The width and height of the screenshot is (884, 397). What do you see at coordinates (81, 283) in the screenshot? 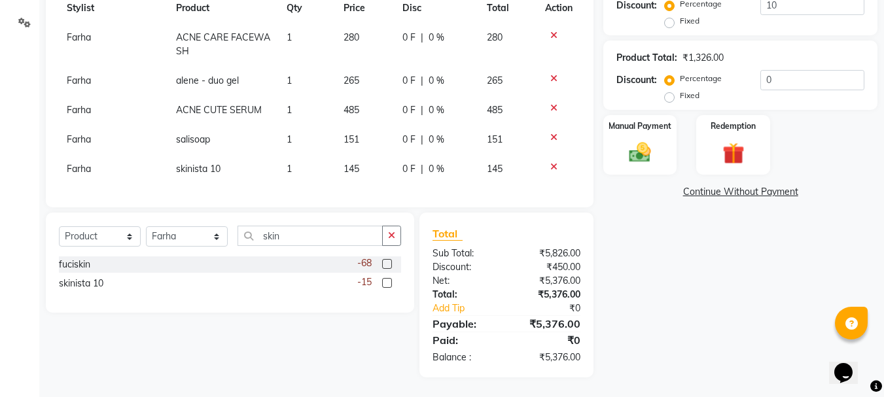
I see `div: skinista 10` at bounding box center [81, 283].